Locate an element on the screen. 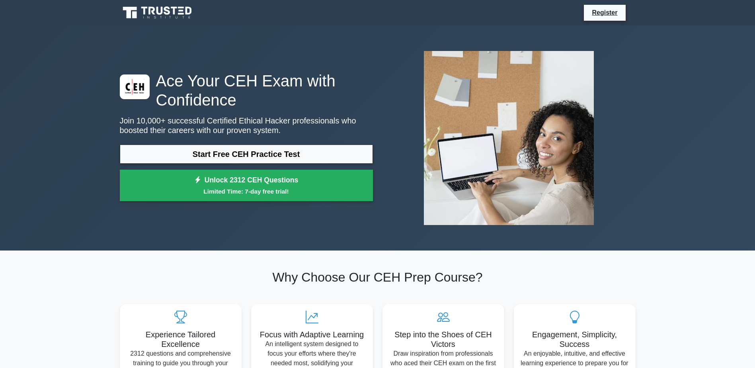 This screenshot has height=368, width=755. a: Start Free CEH Practice Test is located at coordinates (246, 154).